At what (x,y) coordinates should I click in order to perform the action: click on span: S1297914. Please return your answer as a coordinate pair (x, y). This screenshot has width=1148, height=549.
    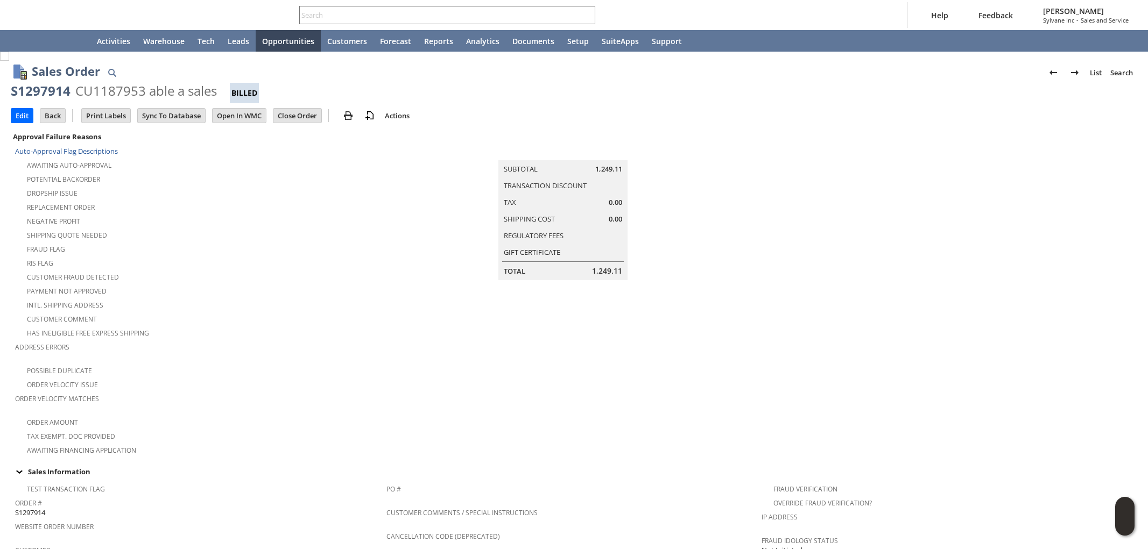
    Looking at the image, I should click on (30, 513).